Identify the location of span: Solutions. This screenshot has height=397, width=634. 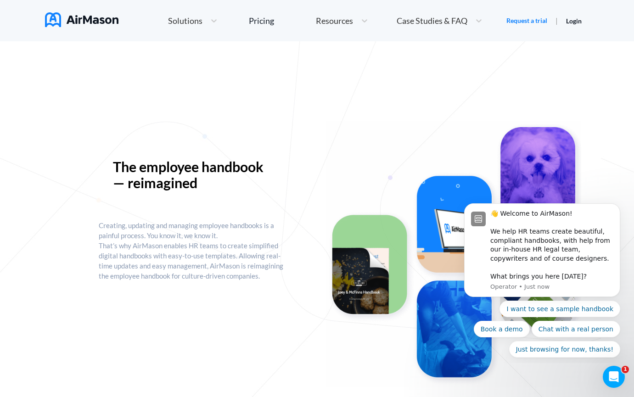
(185, 21).